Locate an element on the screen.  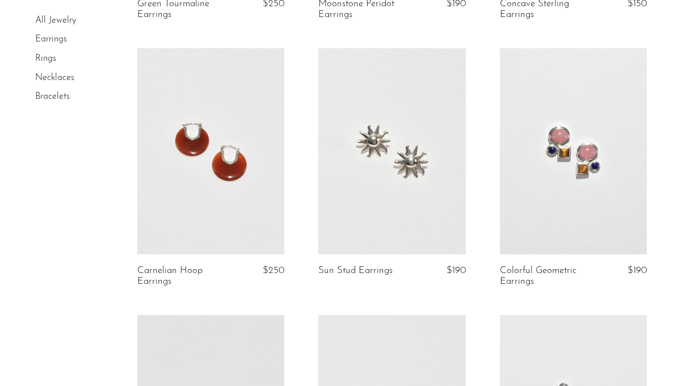
a: Bracelets is located at coordinates (52, 96).